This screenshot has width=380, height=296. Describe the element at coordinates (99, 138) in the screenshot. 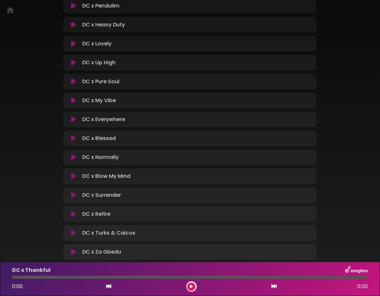

I see `p: DC x Blessed` at that location.